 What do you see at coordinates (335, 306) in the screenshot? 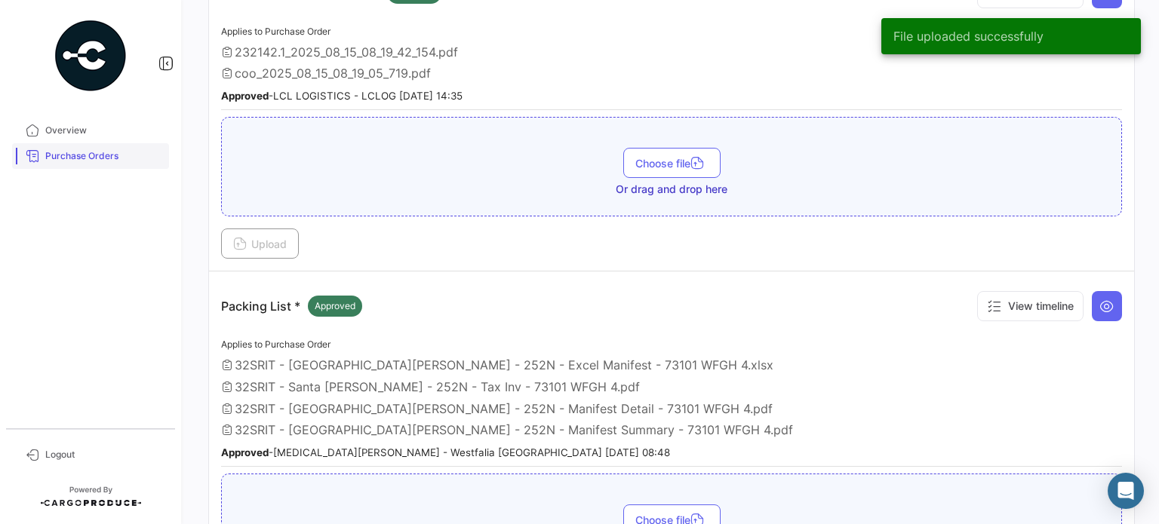
I see `span: Approved` at bounding box center [335, 306].